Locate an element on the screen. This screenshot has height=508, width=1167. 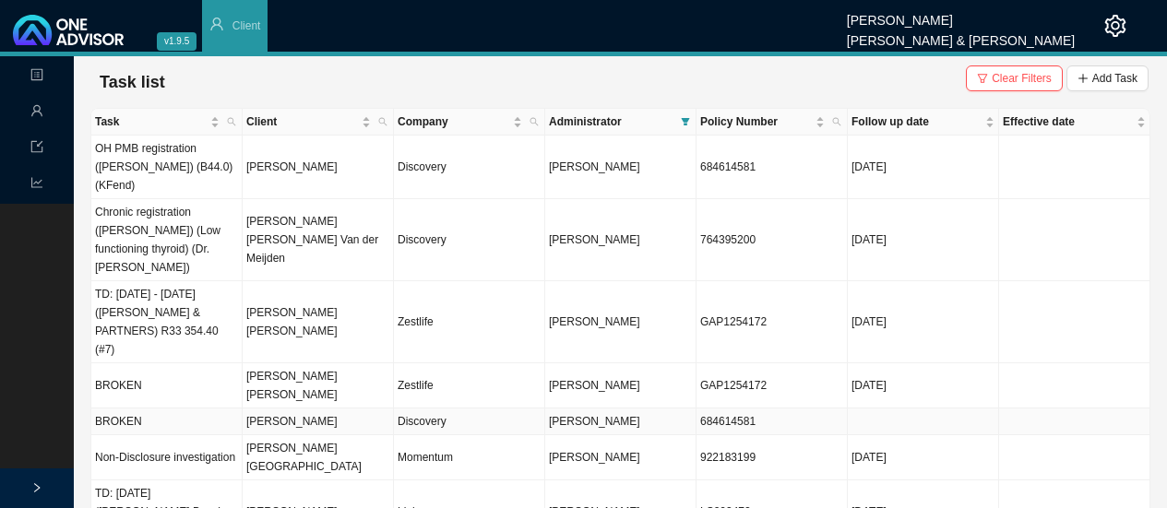
span: profile is located at coordinates (37, 77).